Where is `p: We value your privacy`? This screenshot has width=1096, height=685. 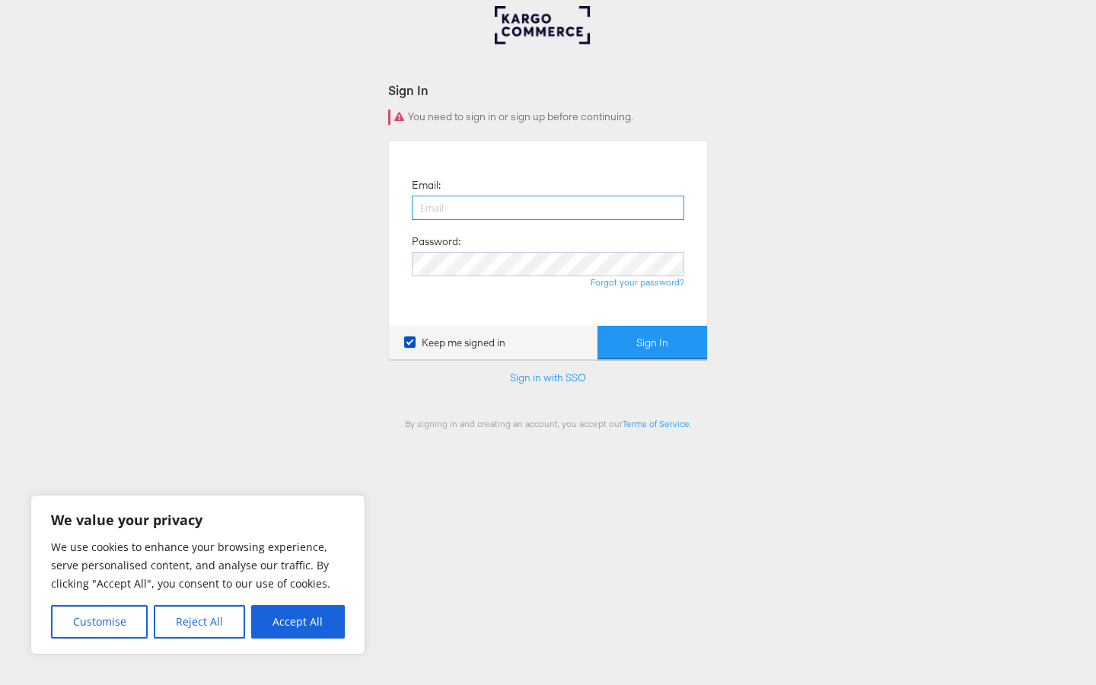
p: We value your privacy is located at coordinates (198, 520).